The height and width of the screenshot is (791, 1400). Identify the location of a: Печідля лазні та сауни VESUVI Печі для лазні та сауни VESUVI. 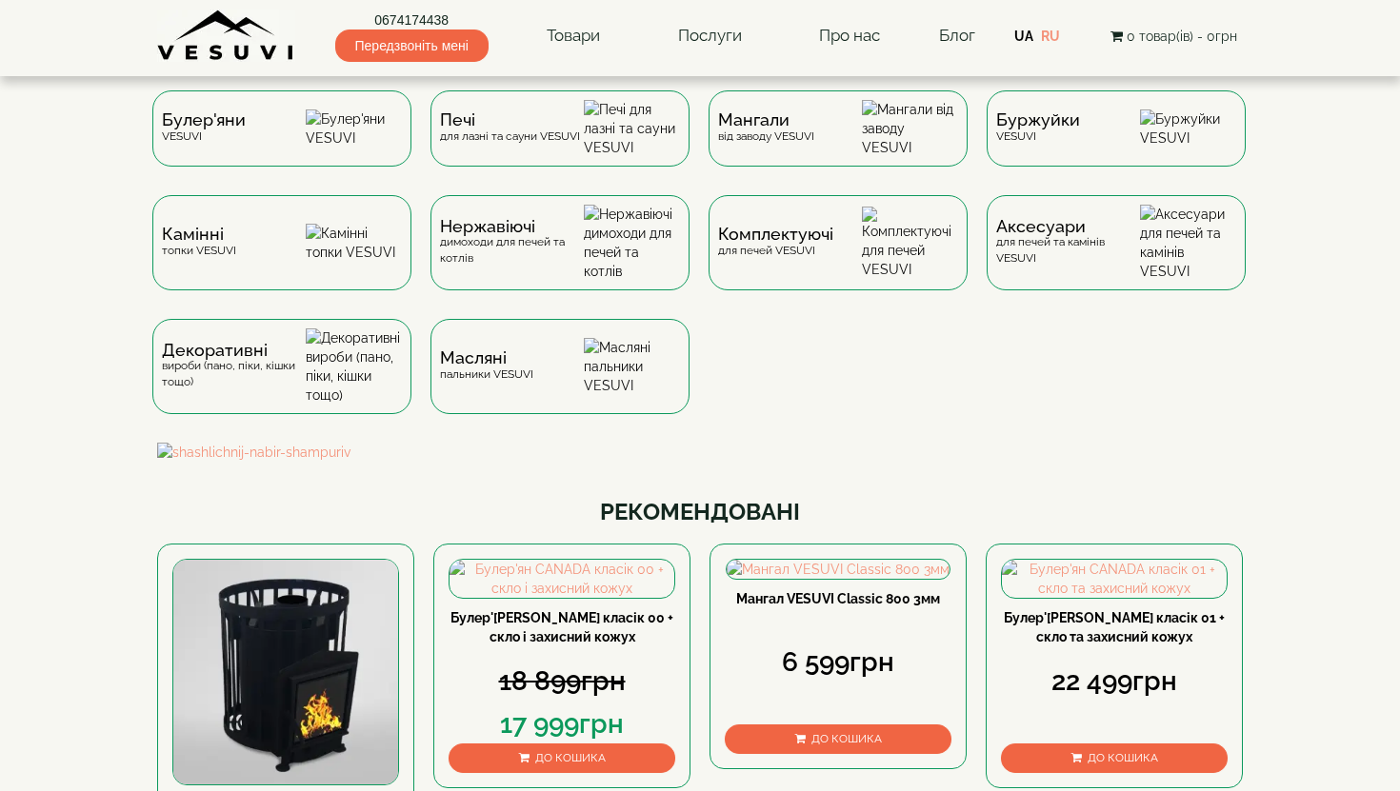
(560, 143).